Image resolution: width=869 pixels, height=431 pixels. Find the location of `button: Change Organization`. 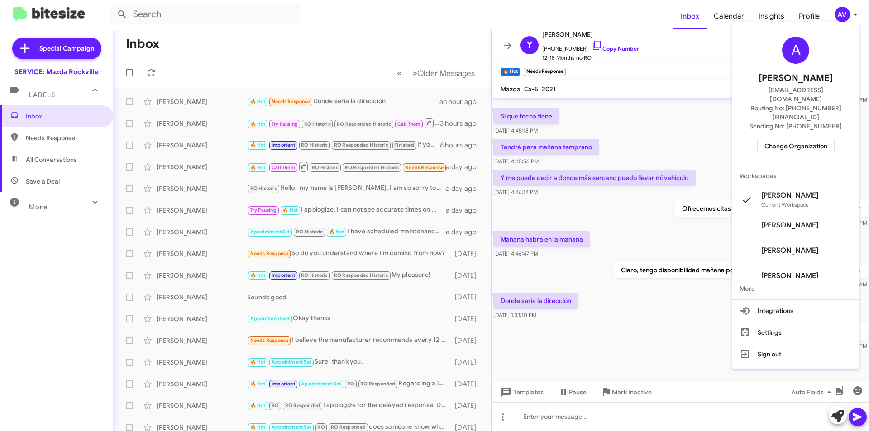

button: Change Organization is located at coordinates (796, 146).